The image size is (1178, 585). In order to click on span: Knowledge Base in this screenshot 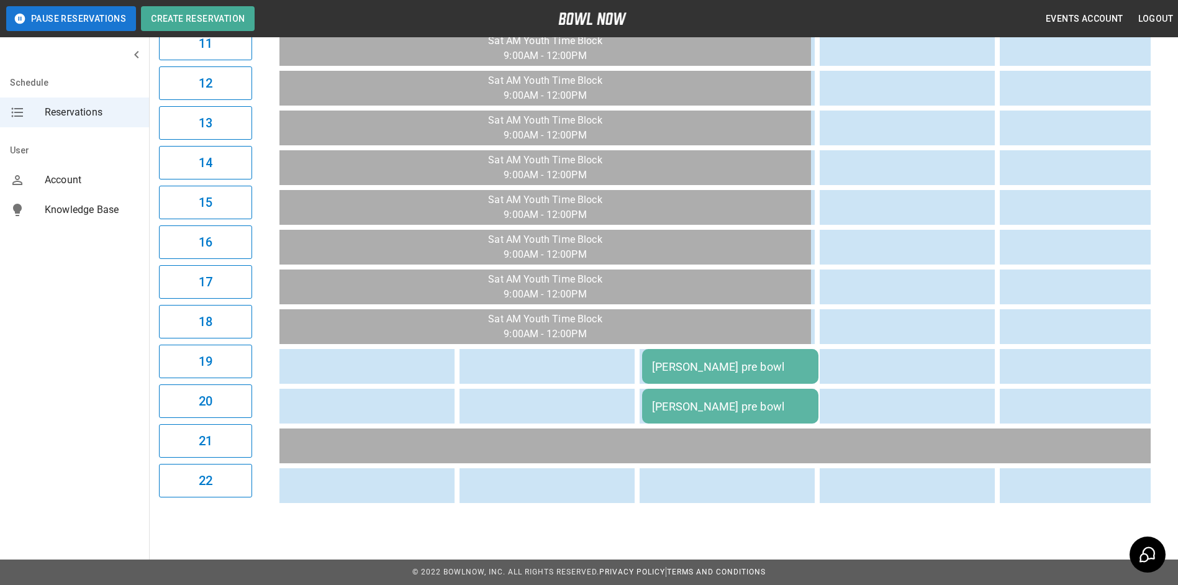, I will do `click(92, 210)`.